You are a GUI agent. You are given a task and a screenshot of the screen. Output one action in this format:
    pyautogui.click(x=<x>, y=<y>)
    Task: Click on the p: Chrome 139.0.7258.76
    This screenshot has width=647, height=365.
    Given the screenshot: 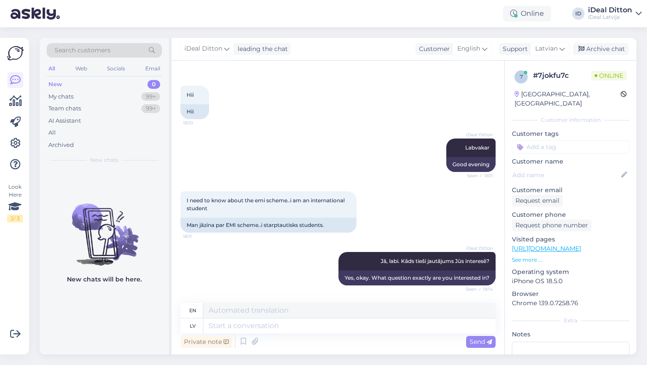 What is the action you would take?
    pyautogui.click(x=570, y=303)
    